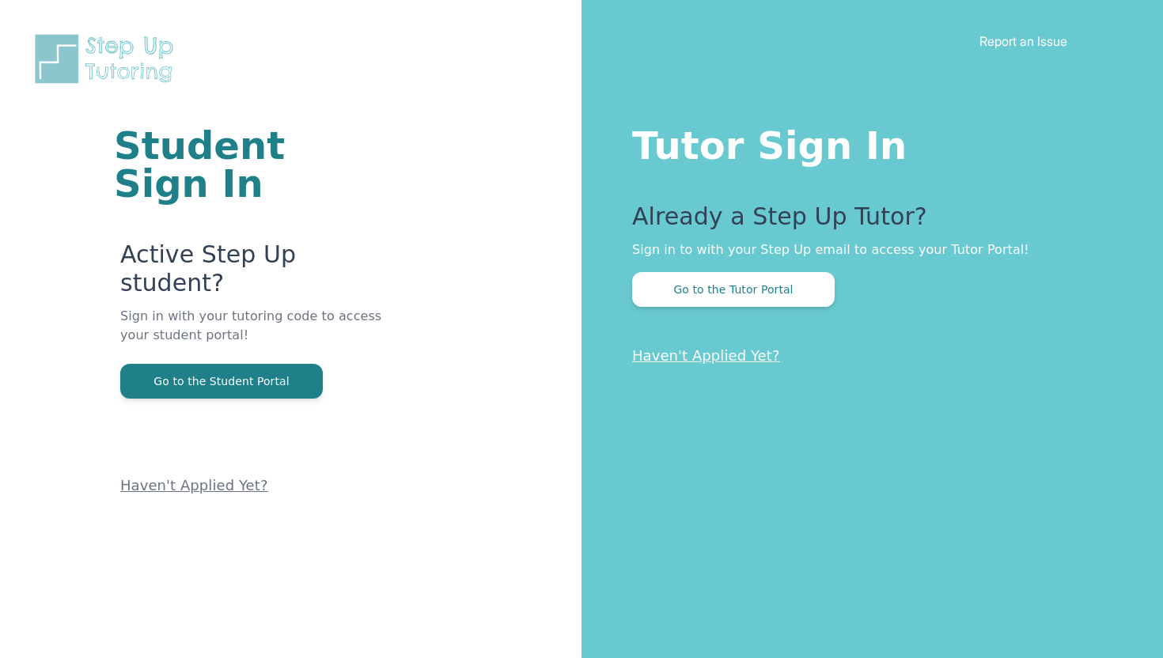  What do you see at coordinates (108, 59) in the screenshot?
I see `img: Step Up Tutoring horizontal logo` at bounding box center [108, 59].